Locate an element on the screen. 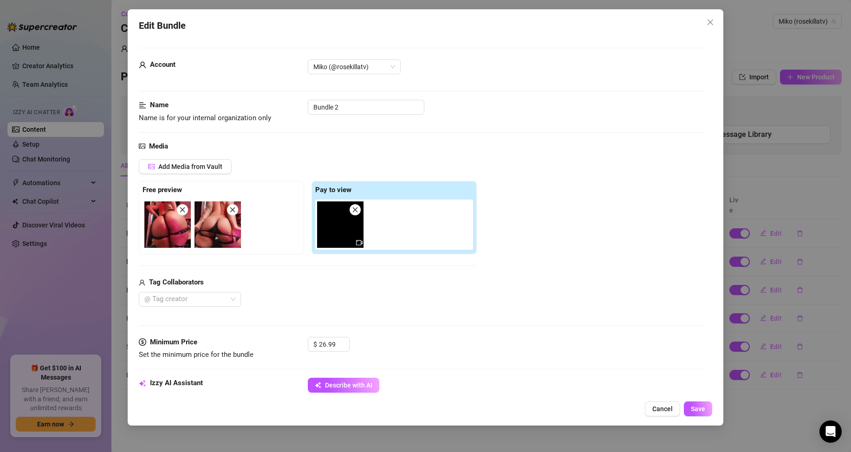 This screenshot has height=452, width=851. strong: Minimum Price is located at coordinates (174, 342).